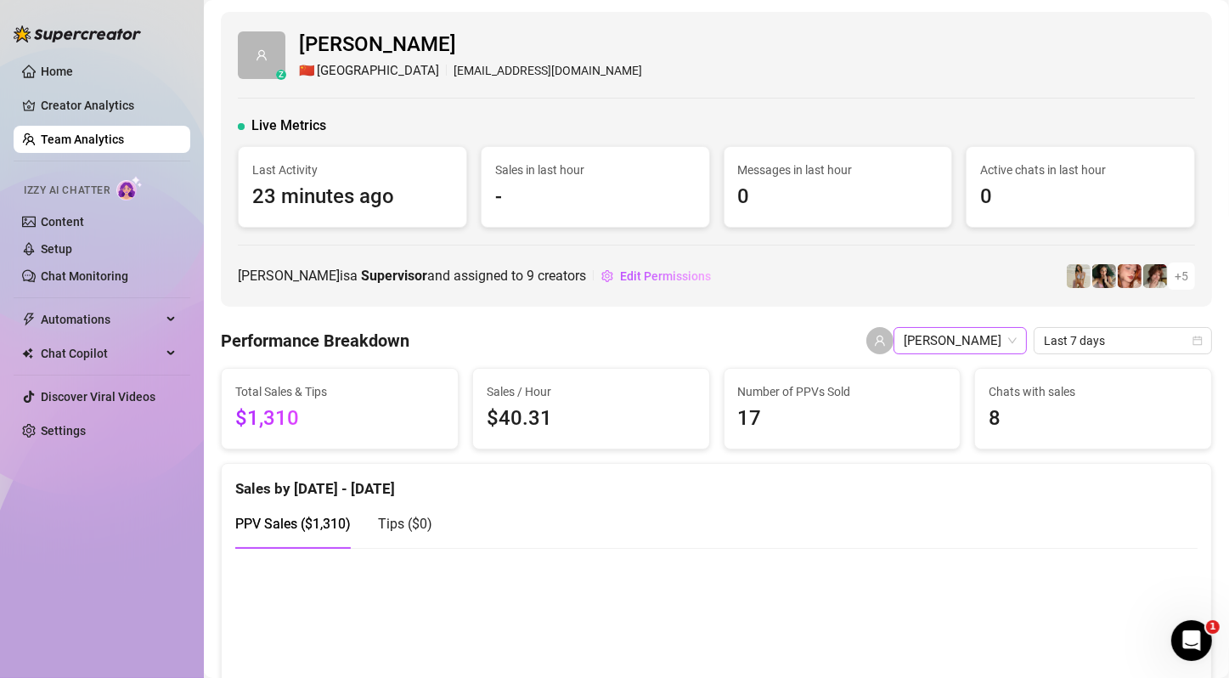  Describe the element at coordinates (1104, 276) in the screenshot. I see `img: Allie` at that location.